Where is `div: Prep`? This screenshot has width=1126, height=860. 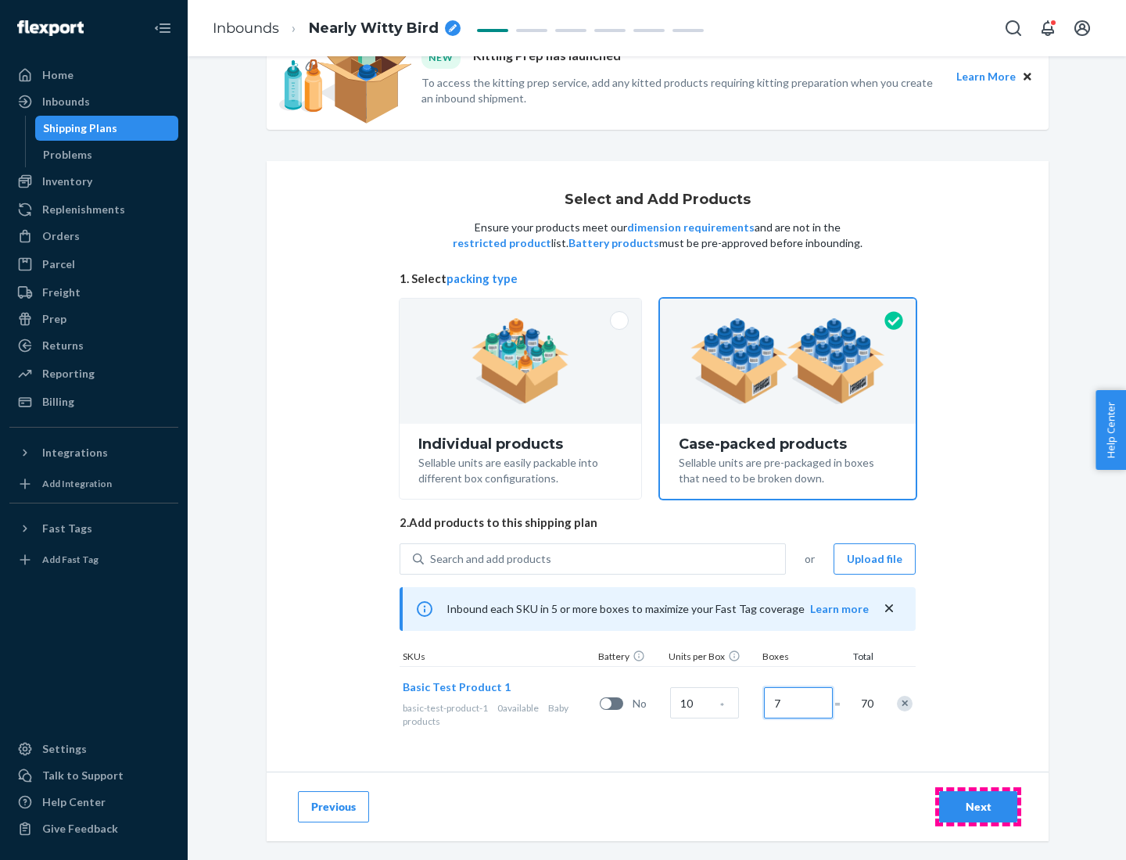
div: Prep is located at coordinates (54, 319).